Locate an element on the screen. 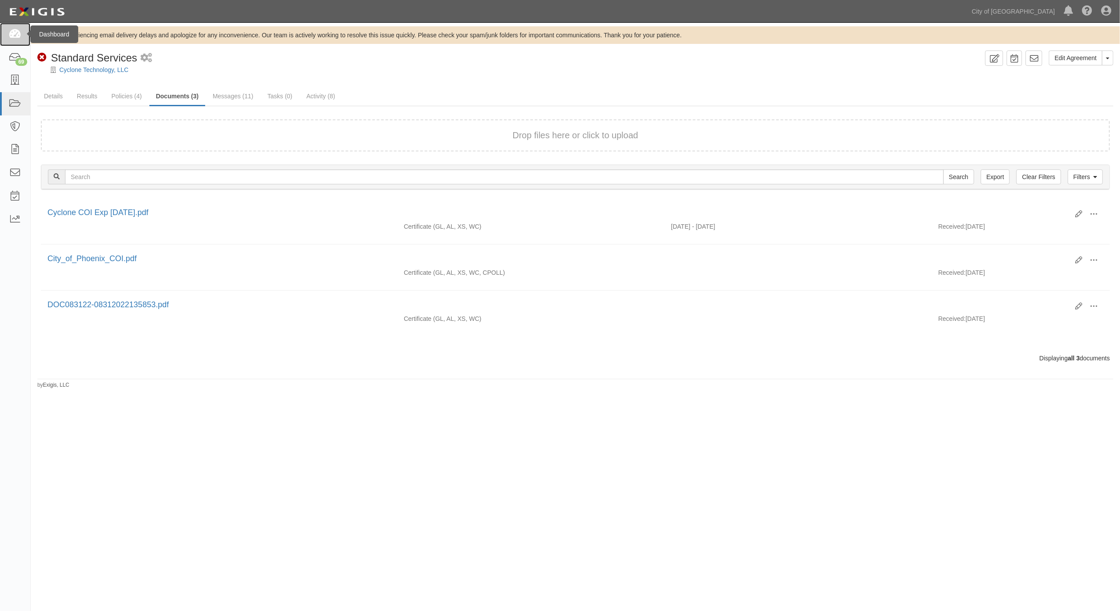  a: Documents (3) is located at coordinates (177, 97).